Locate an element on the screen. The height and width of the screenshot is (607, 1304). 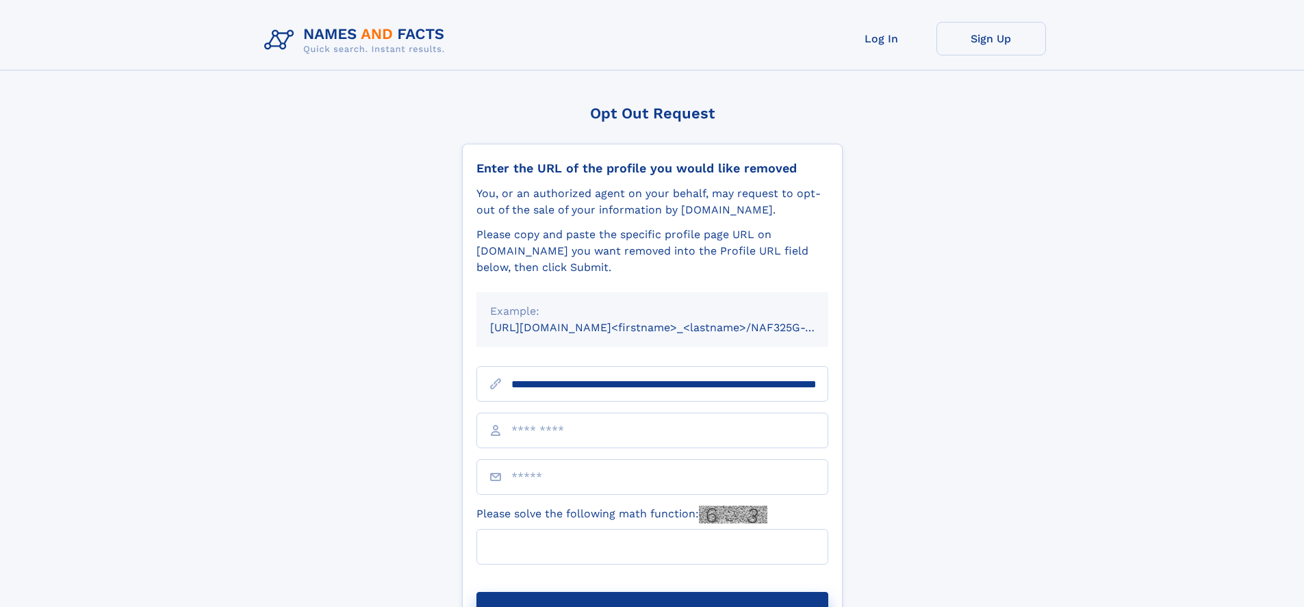
img: Logo Names and Facts is located at coordinates (357, 40).